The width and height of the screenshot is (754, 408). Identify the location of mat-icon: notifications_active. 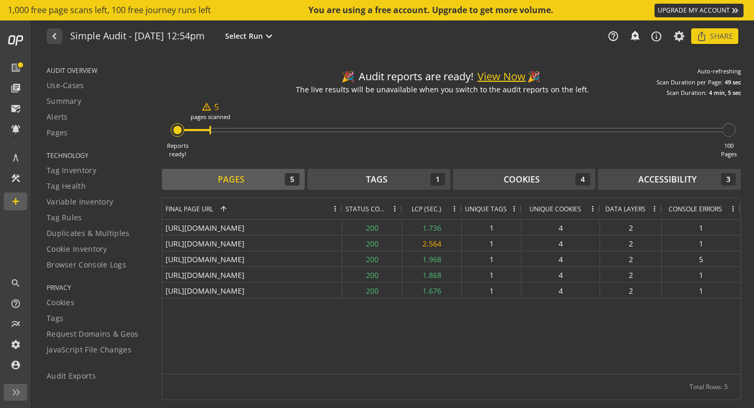
(16, 129).